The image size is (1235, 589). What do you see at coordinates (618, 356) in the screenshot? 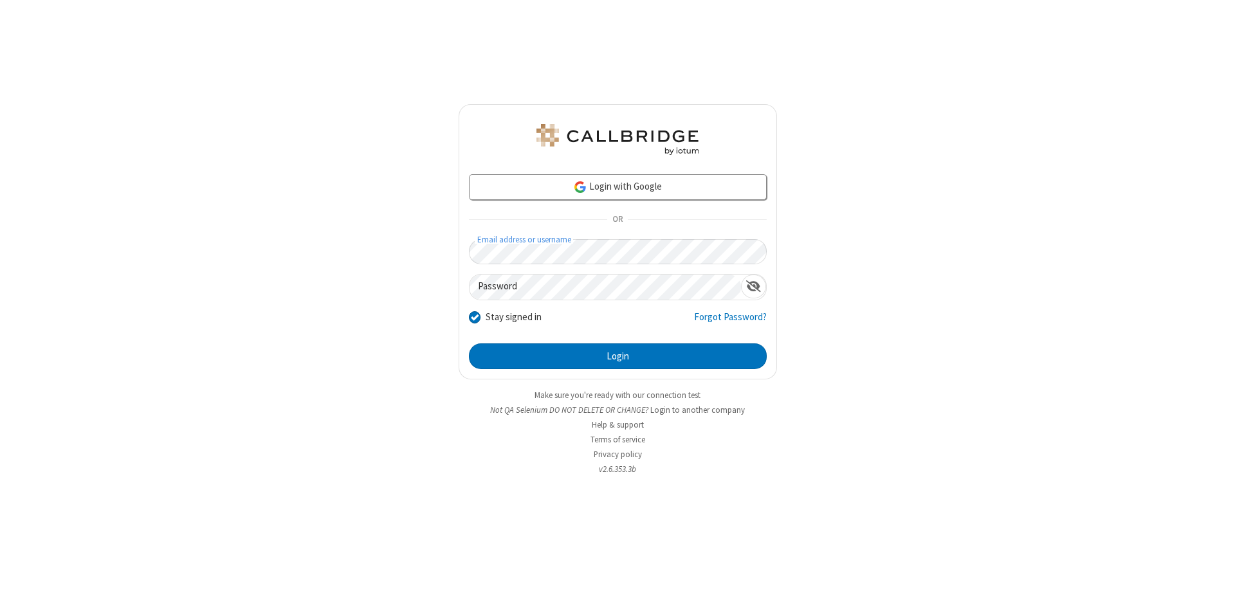
I see `button: Login` at bounding box center [618, 356].